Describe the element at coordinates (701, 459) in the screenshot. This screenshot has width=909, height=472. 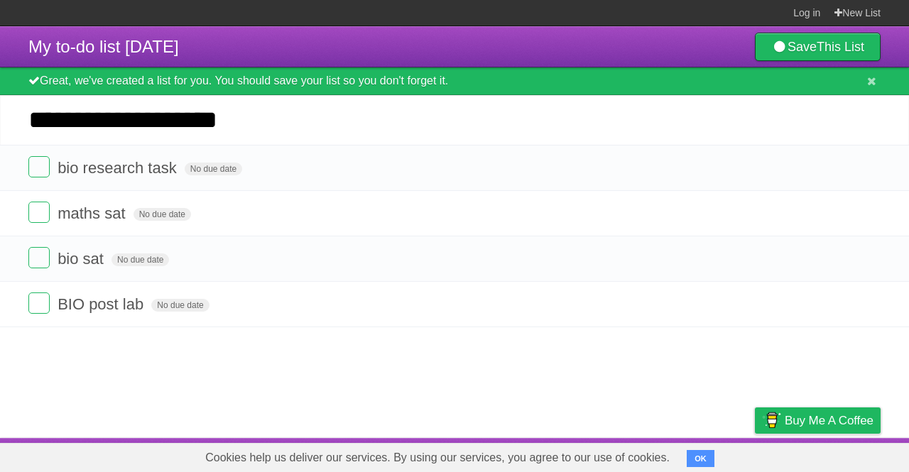
I see `button: OK` at that location.